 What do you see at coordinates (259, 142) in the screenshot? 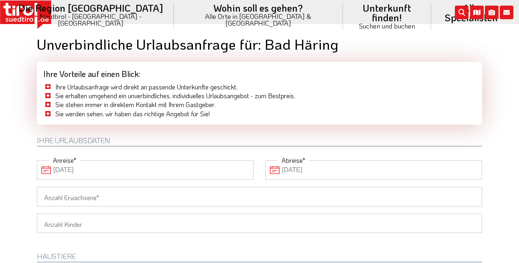
I see `h2: Ihre Urlaubsdaten` at bounding box center [259, 142].